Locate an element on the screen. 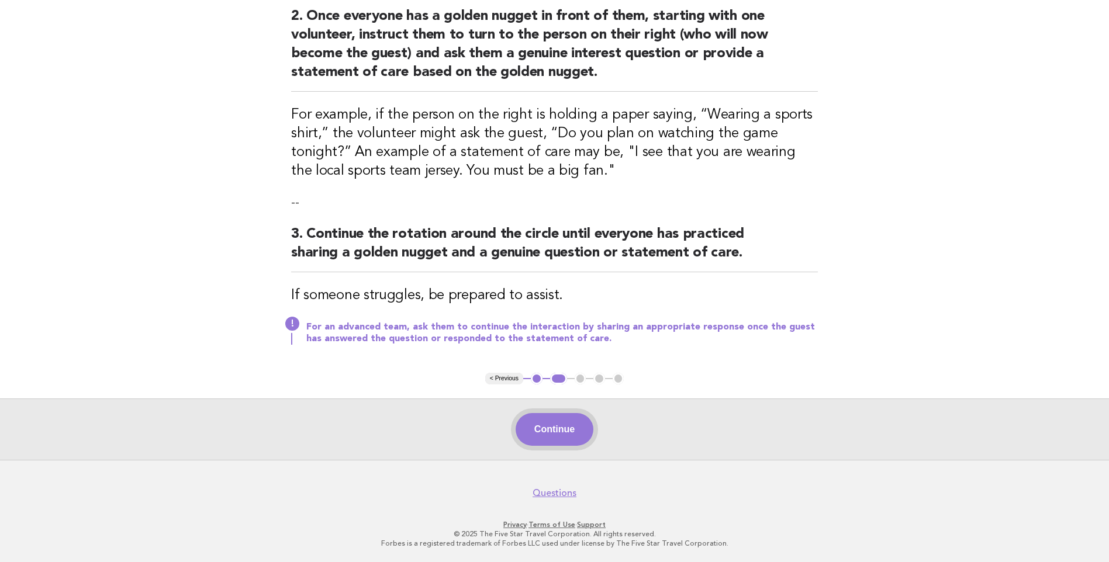 The width and height of the screenshot is (1109, 562). h3: If someone struggles, be prepared to assist. is located at coordinates (554, 296).